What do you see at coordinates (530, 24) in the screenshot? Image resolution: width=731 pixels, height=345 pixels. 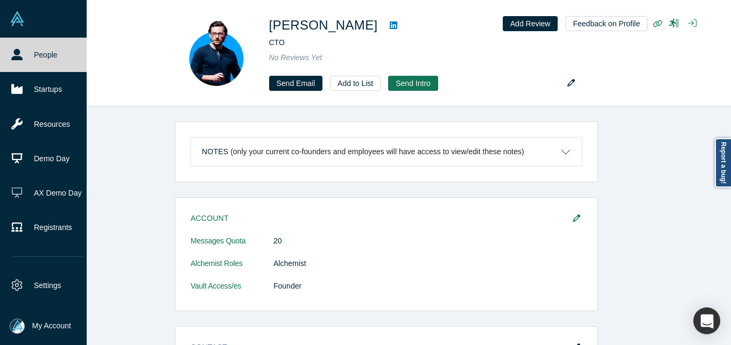 I see `button: Add Review` at bounding box center [530, 24].